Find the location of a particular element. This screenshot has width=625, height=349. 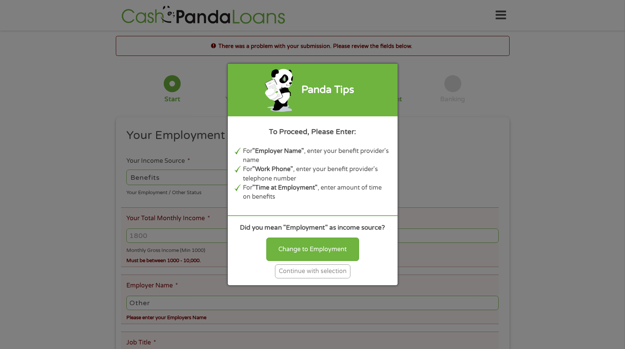

div: Change to Employment is located at coordinates (313, 249).